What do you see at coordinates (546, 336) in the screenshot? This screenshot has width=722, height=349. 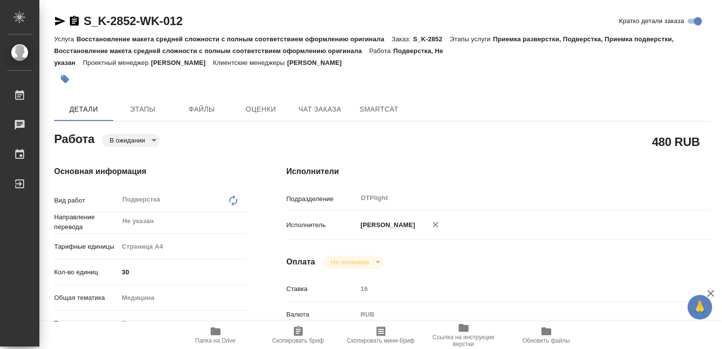 I see `button: Обновить файлы` at bounding box center [546, 336].